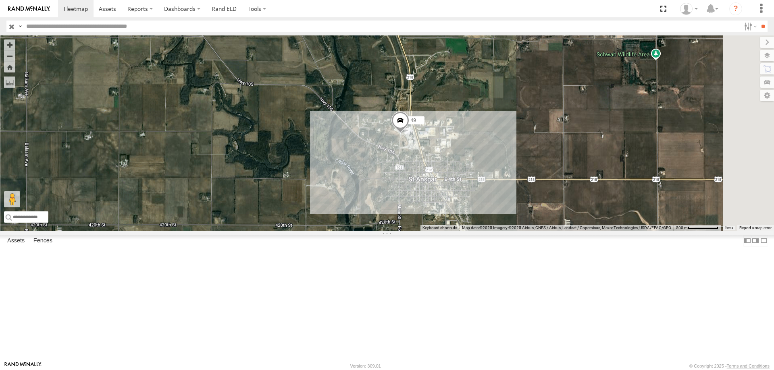 The width and height of the screenshot is (774, 370). I want to click on span: 500 m, so click(681, 228).